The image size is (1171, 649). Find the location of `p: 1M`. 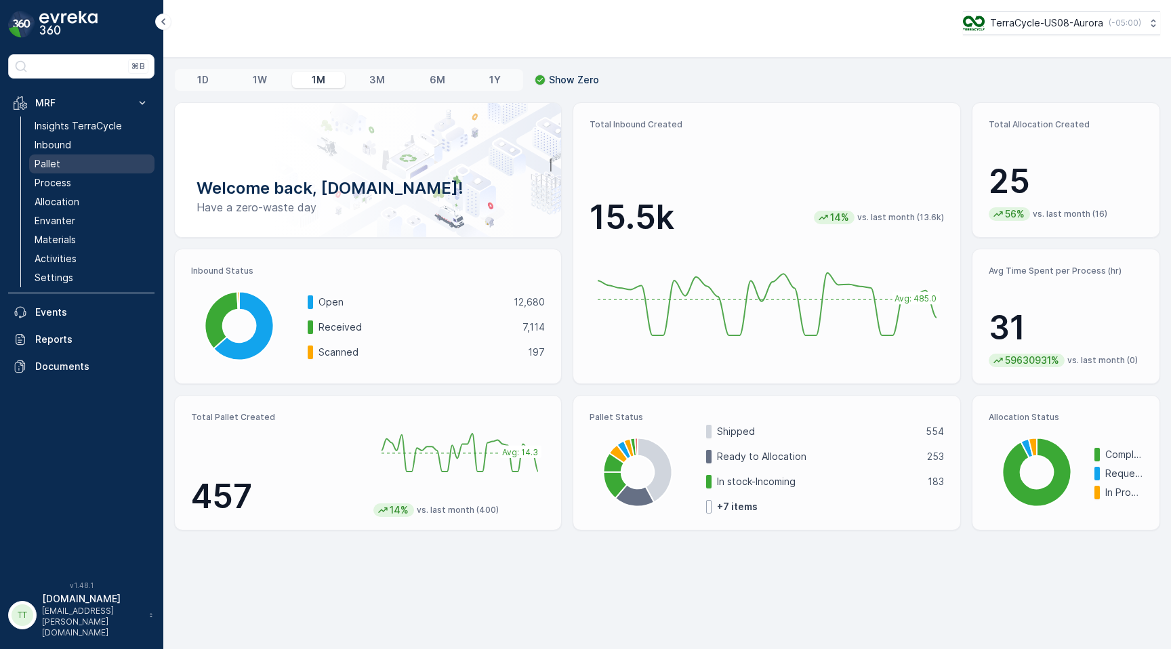

p: 1M is located at coordinates (319, 80).